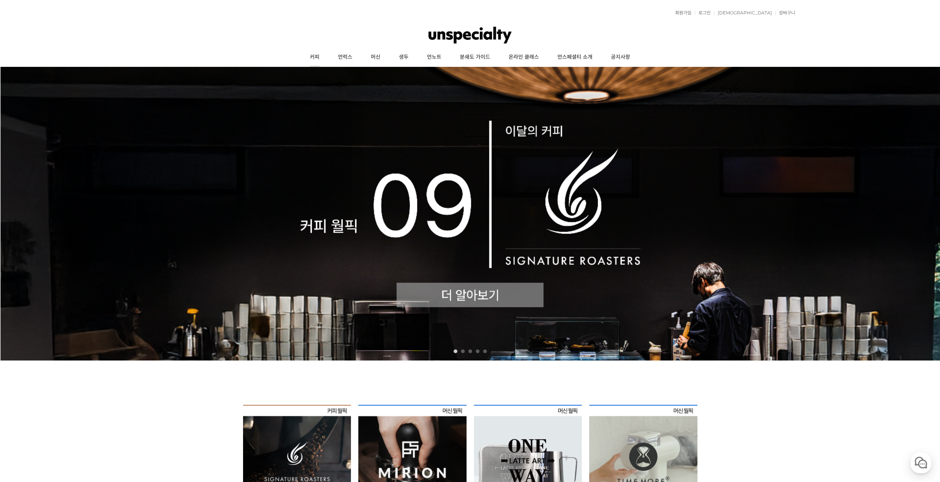 The image size is (940, 482). I want to click on a: 공지사항, so click(621, 57).